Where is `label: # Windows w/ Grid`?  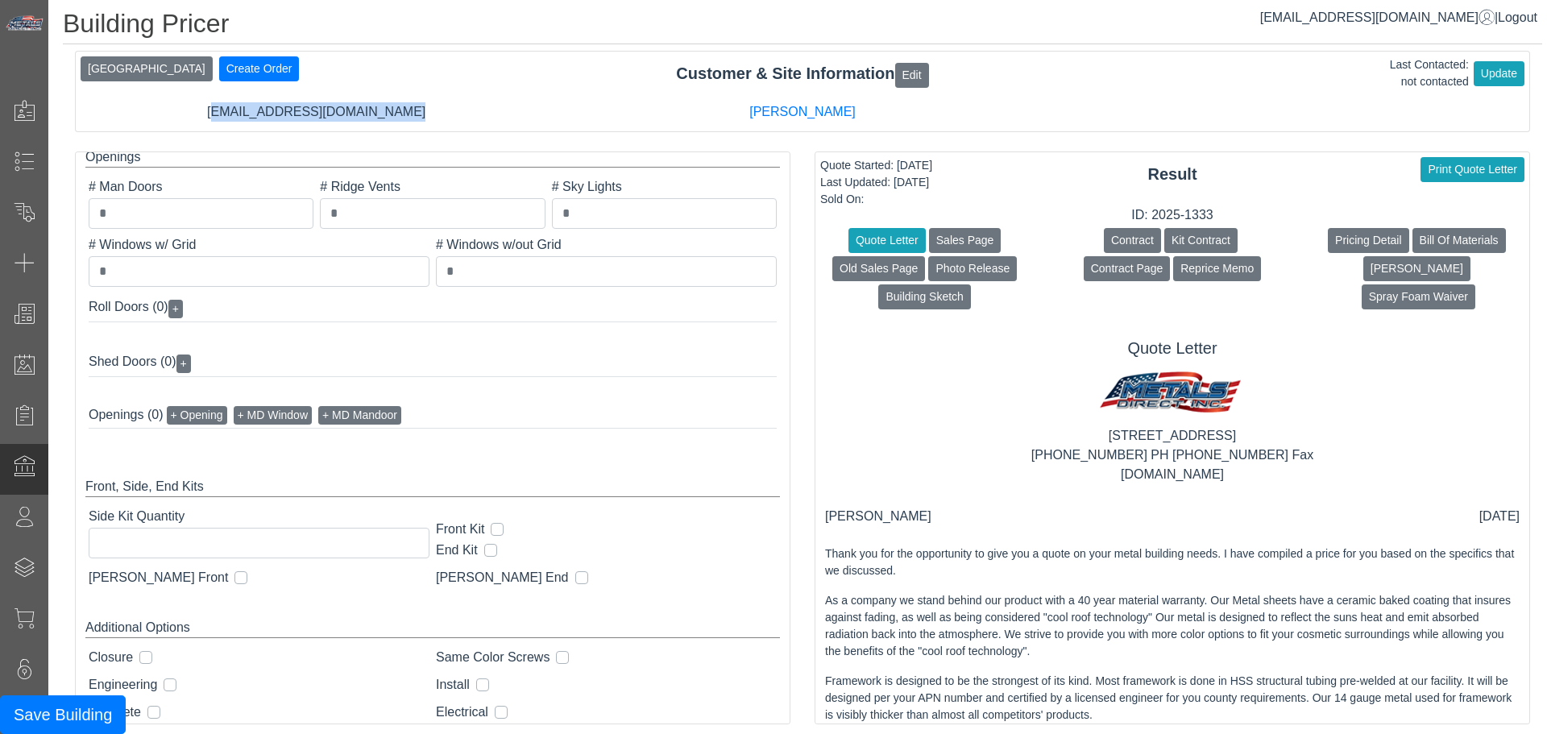 label: # Windows w/ Grid is located at coordinates (259, 245).